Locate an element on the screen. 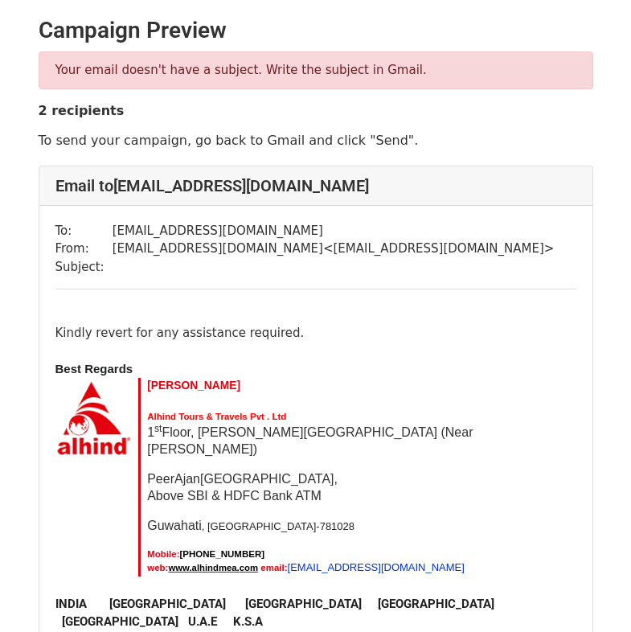 This screenshot has width=631, height=632. td: From: is located at coordinates (84, 248).